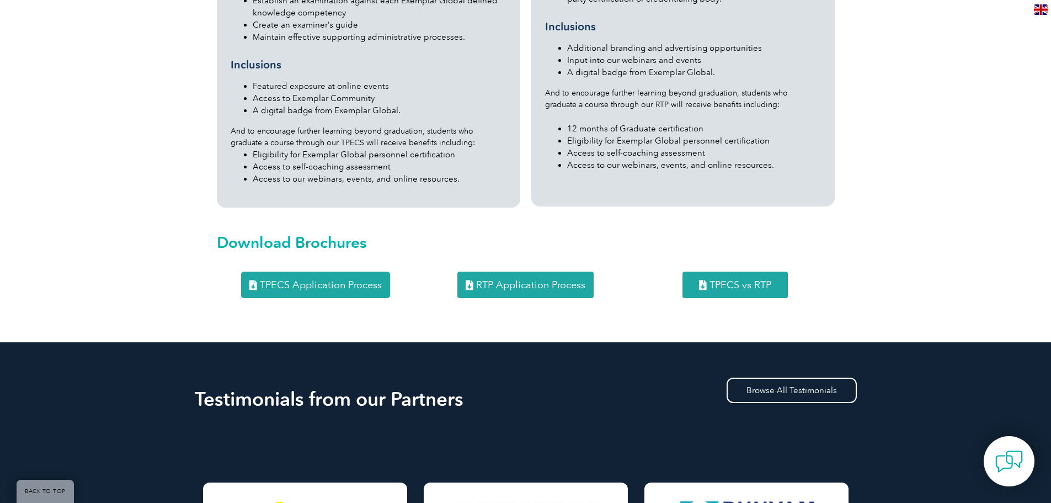 Image resolution: width=1051 pixels, height=503 pixels. Describe the element at coordinates (694, 60) in the screenshot. I see `li: Input into our webinars and events` at that location.